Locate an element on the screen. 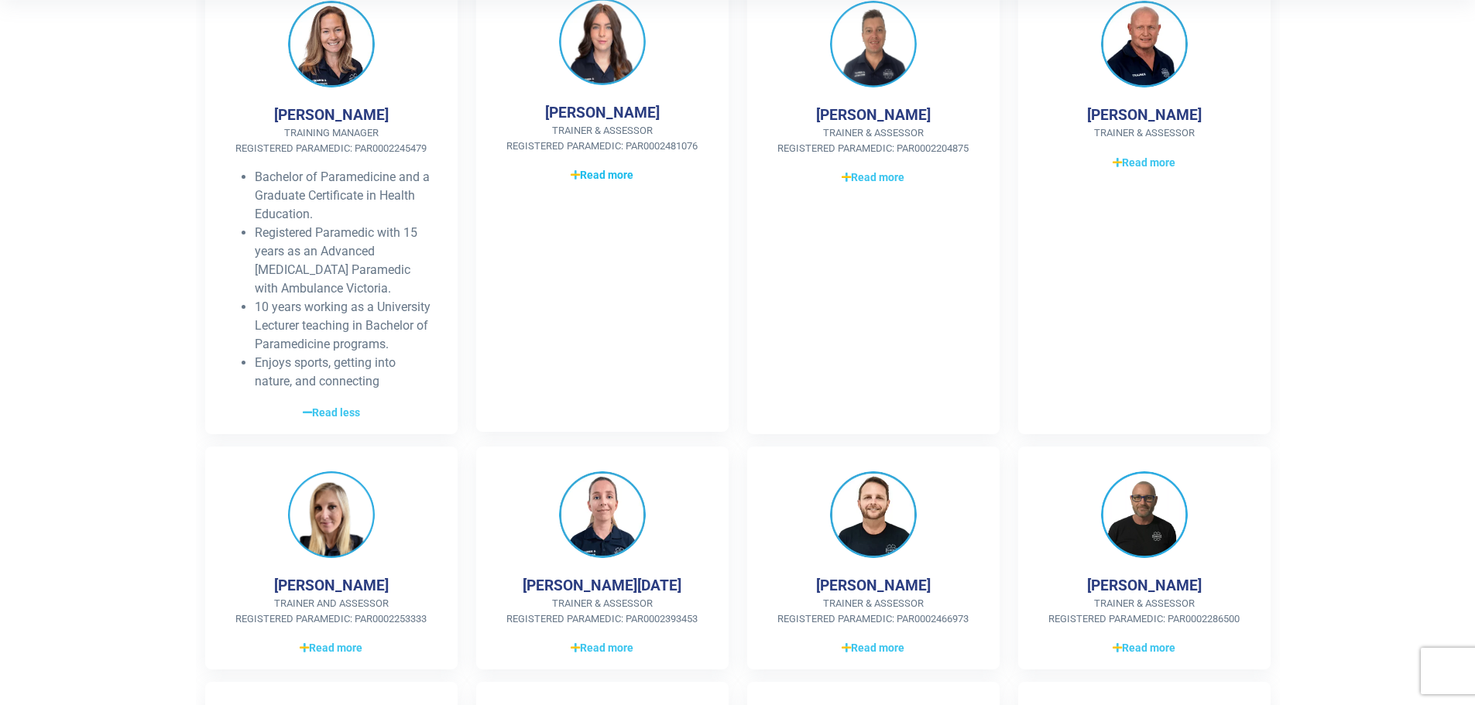 The height and width of the screenshot is (705, 1475). li: 10 years working as a University Lecturer teaching in Bachelor of Paramedicine programs. is located at coordinates (344, 326).